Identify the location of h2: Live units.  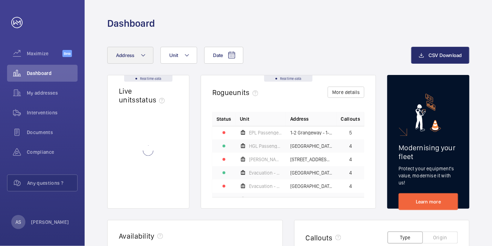
(143, 96).